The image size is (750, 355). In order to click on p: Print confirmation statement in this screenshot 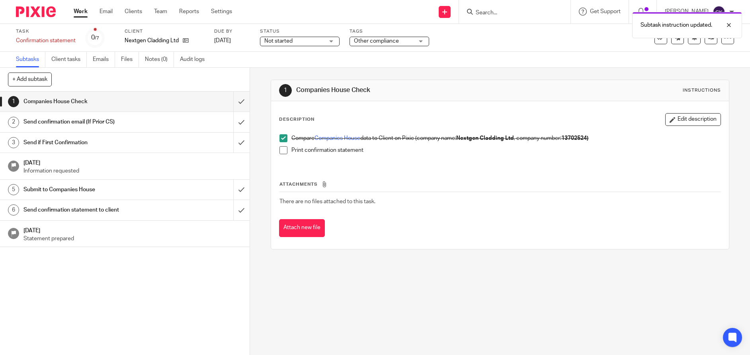, I will do `click(506, 150)`.